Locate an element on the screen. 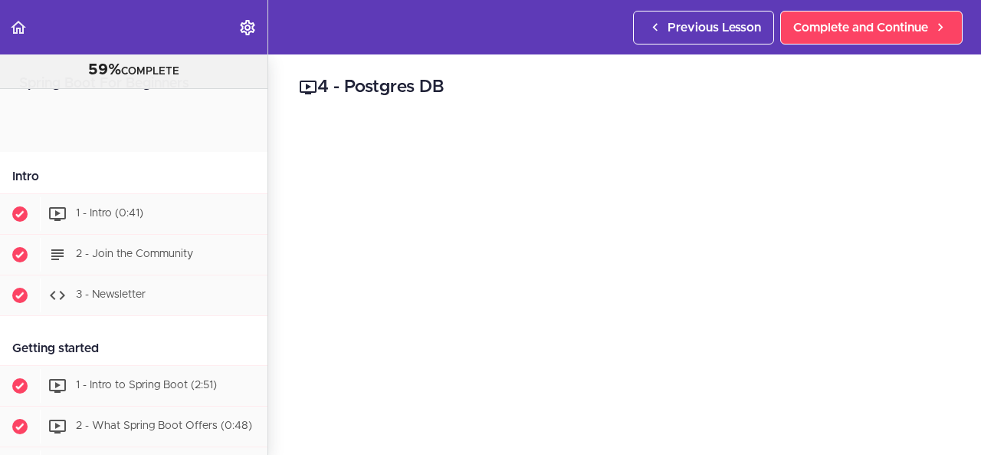 Image resolution: width=981 pixels, height=455 pixels. span: 1 - Intro to Spring Boot (2:51) is located at coordinates (146, 385).